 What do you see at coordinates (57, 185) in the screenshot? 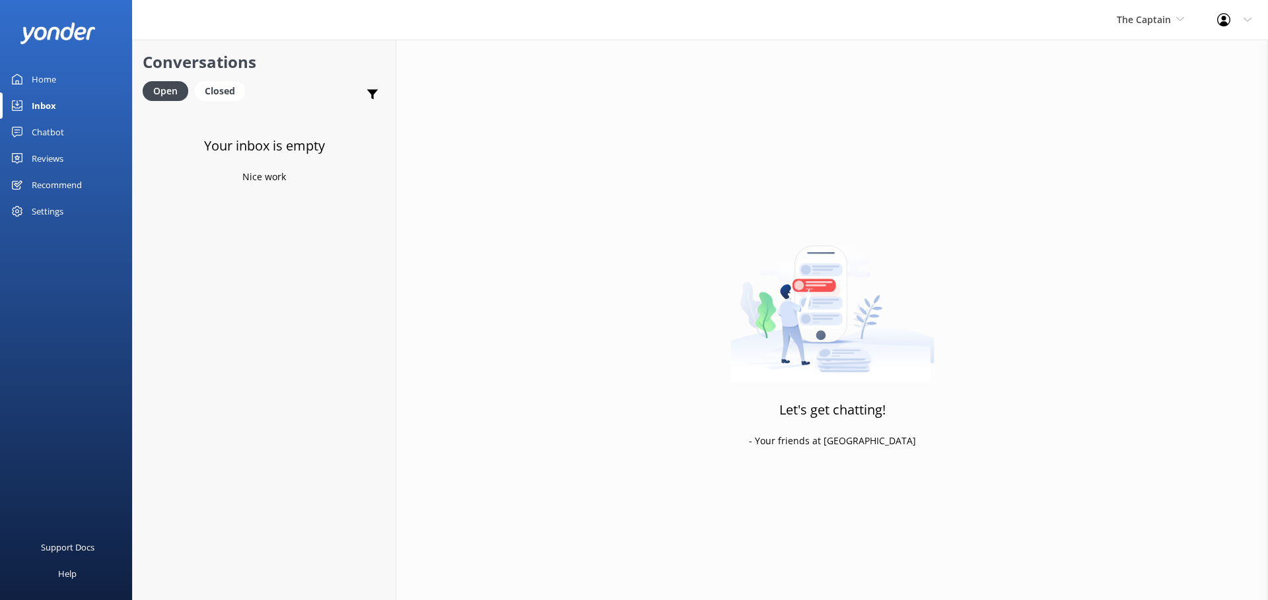
I see `div: Recommend` at bounding box center [57, 185].